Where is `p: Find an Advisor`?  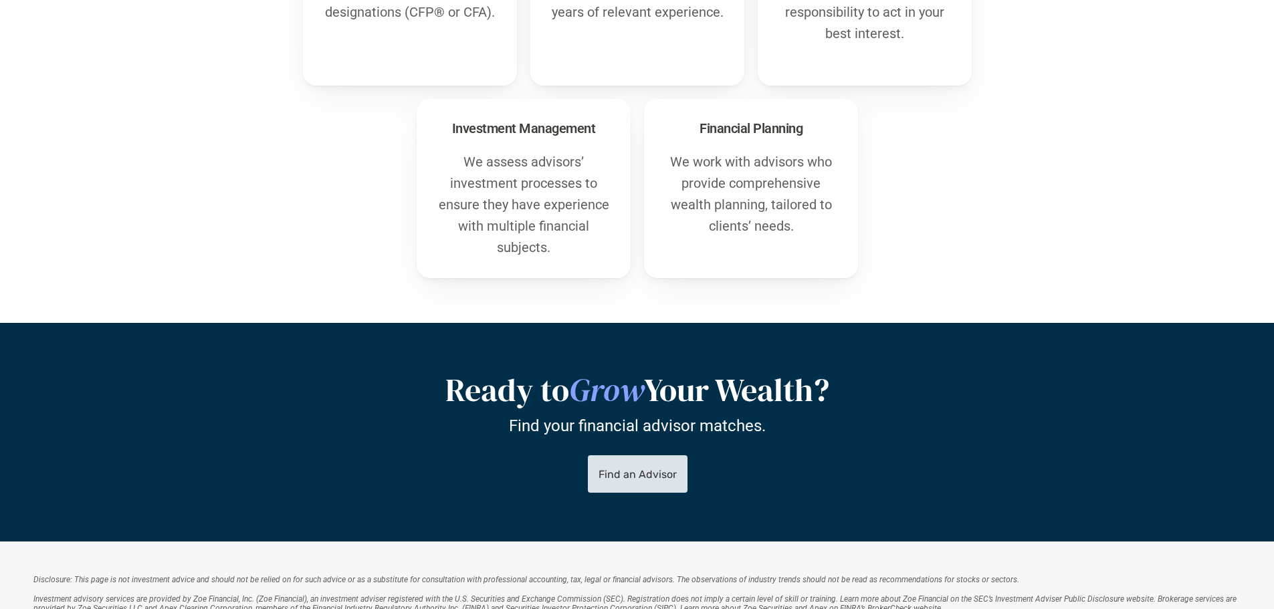 p: Find an Advisor is located at coordinates (637, 474).